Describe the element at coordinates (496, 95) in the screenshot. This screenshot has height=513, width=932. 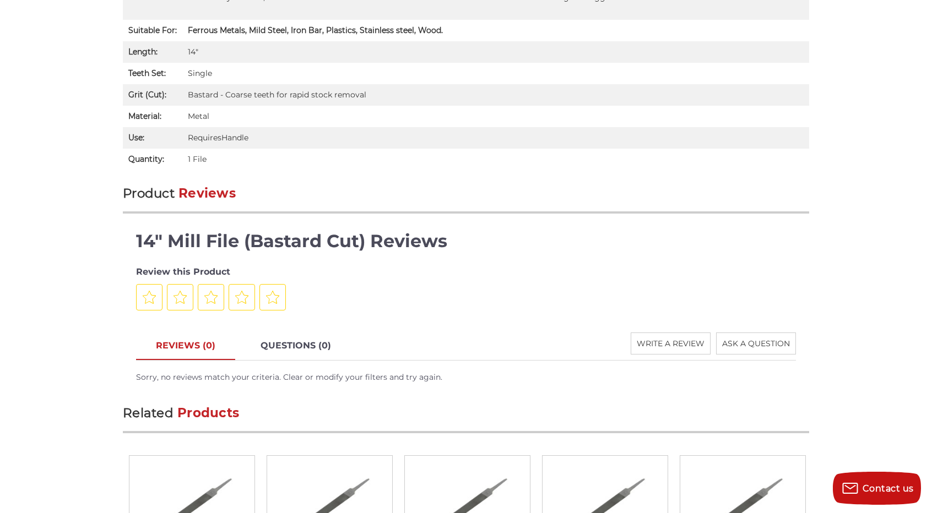
I see `td: Bastard - Coarse teeth for rapid stock removal` at that location.